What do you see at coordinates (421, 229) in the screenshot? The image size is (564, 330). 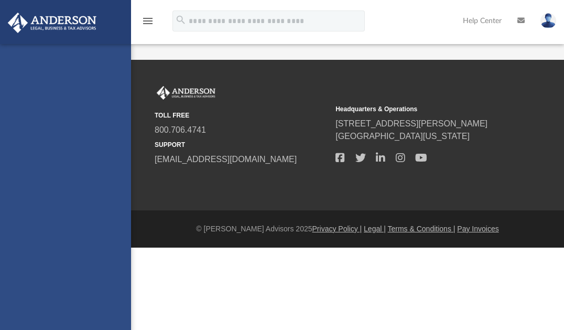 I see `a: Terms & Conditions |` at bounding box center [421, 229].